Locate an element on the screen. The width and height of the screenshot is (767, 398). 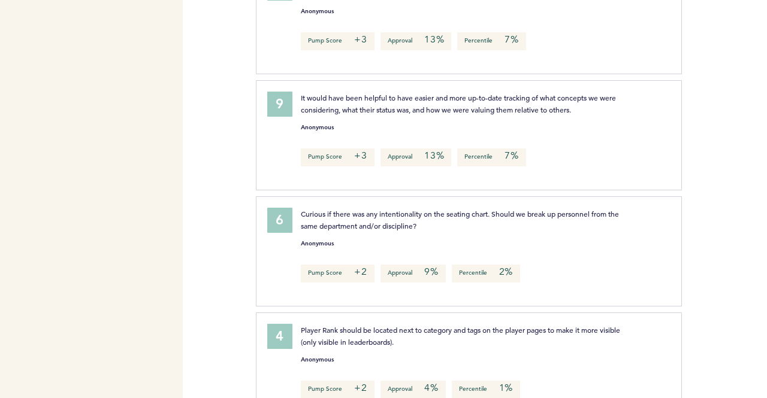
em: 1% is located at coordinates (506, 388).